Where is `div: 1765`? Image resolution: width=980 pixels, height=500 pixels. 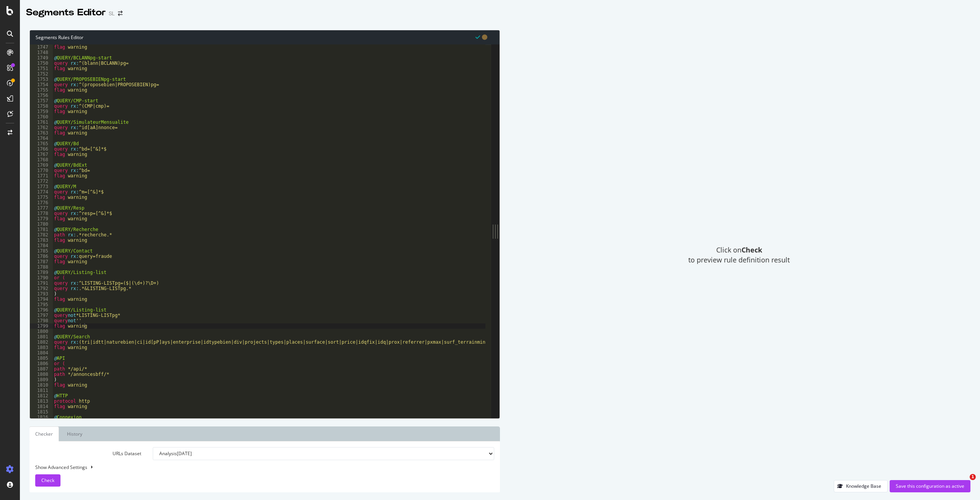
div: 1765 is located at coordinates (41, 144).